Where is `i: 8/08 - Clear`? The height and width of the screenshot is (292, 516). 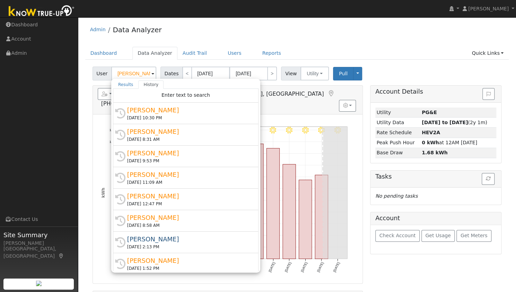
i: 8/08 - Clear is located at coordinates (273, 130).